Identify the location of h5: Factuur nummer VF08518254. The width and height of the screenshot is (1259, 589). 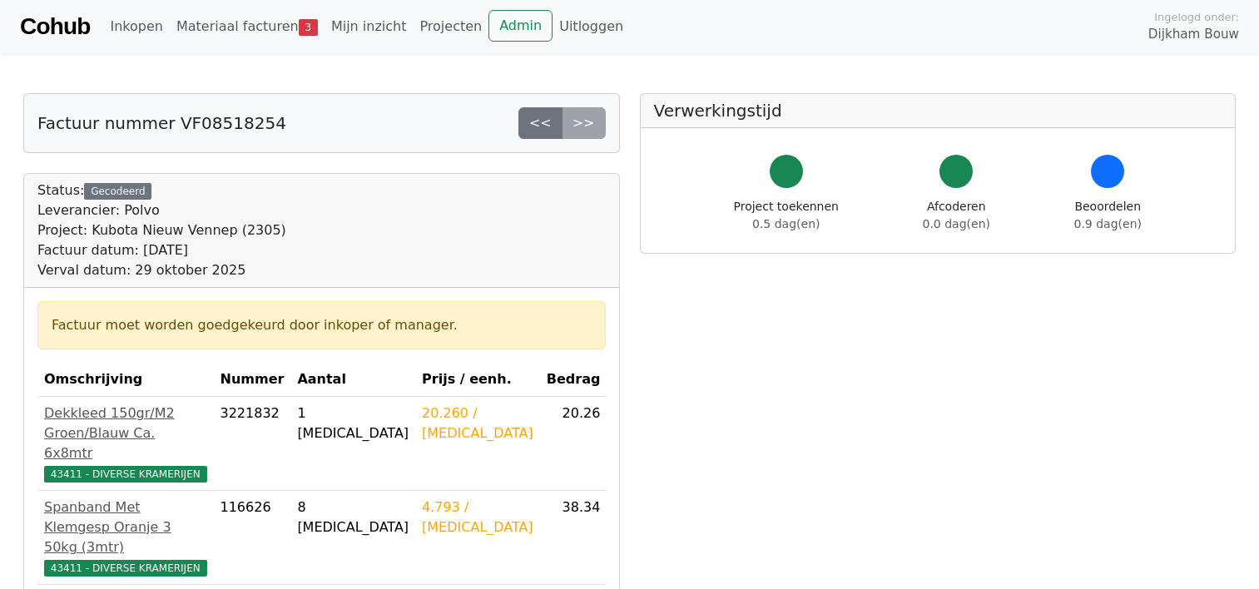
(161, 123).